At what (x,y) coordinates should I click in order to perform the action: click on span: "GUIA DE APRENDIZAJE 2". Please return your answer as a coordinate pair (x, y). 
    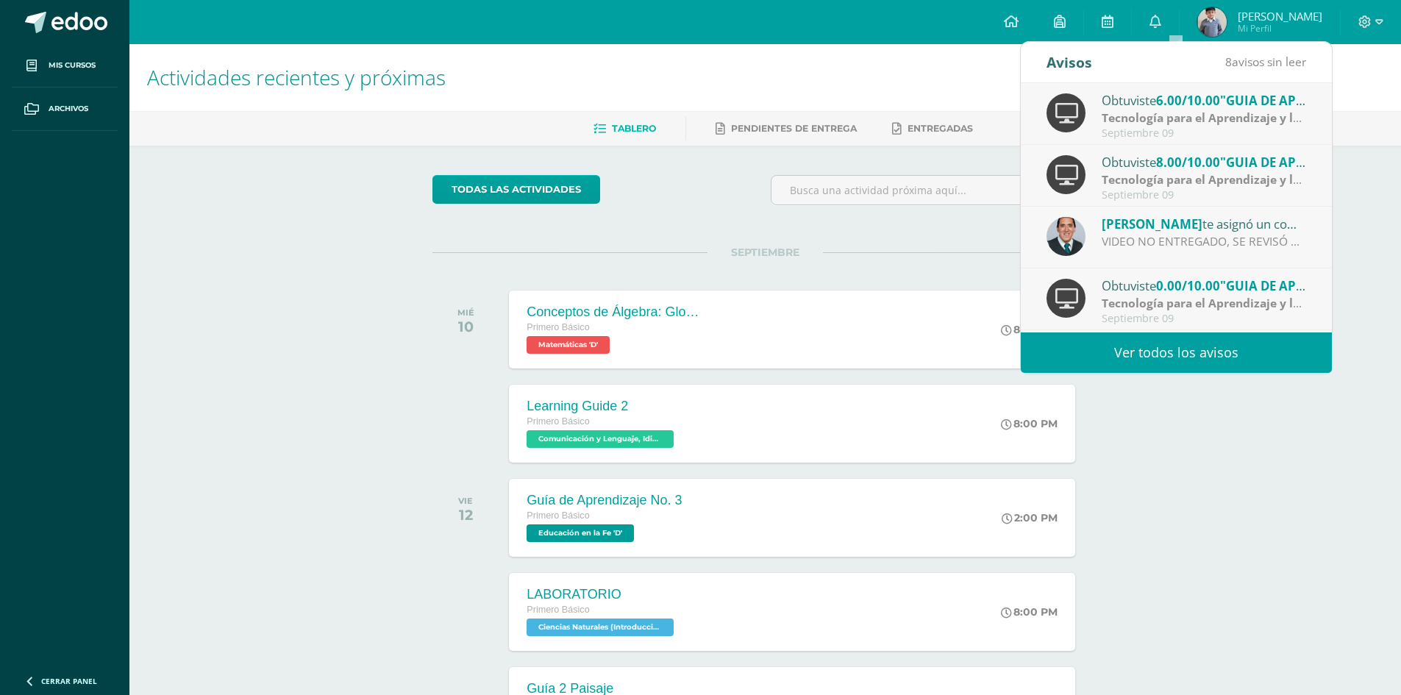
    Looking at the image, I should click on (1299, 162).